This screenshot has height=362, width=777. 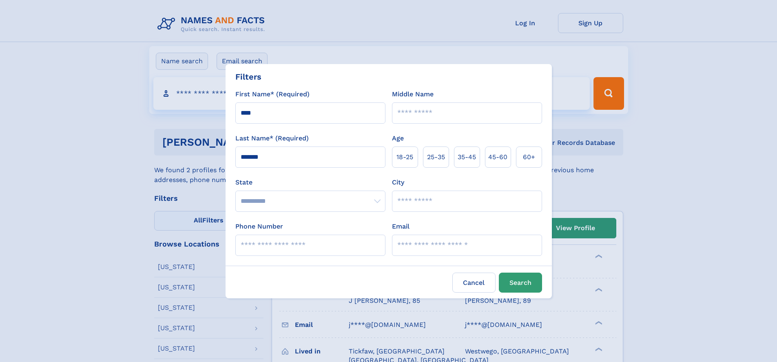 What do you see at coordinates (401, 226) in the screenshot?
I see `label: Email` at bounding box center [401, 226].